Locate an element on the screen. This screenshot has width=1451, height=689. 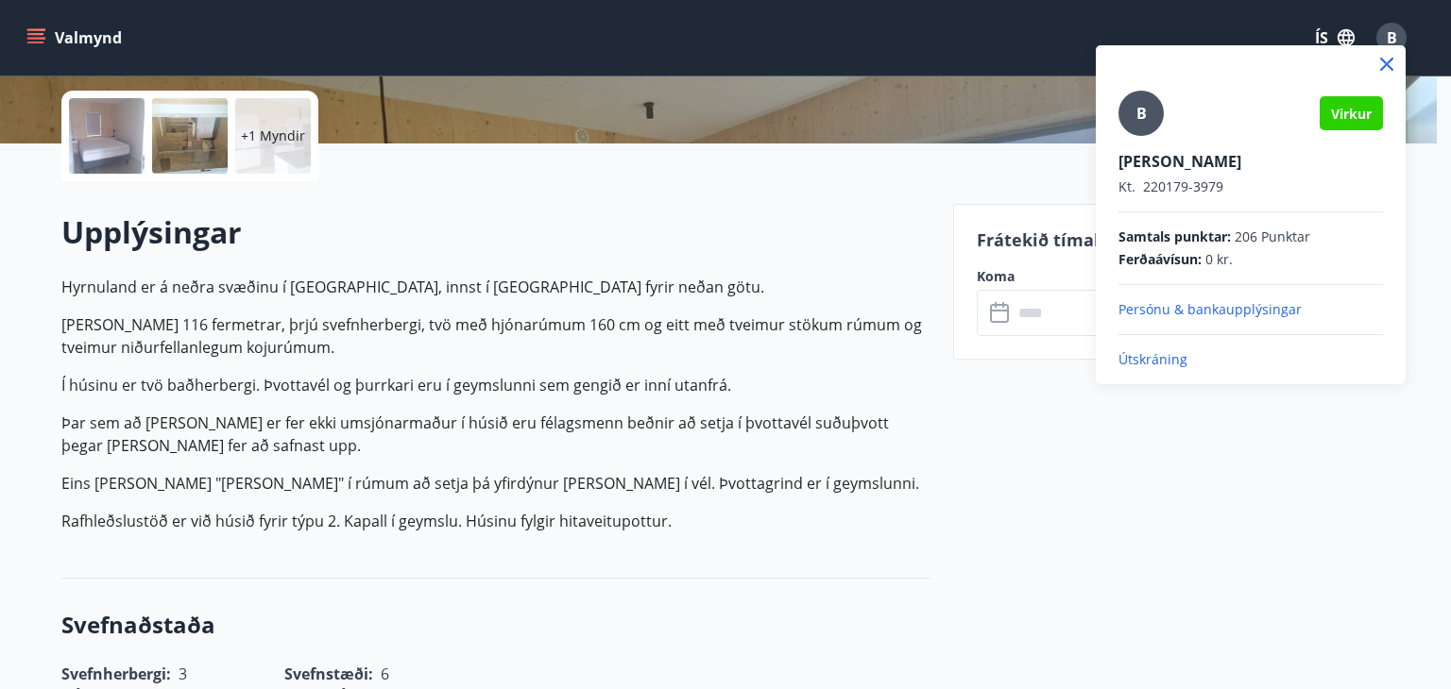
p: 220179-3979 is located at coordinates (1251, 187).